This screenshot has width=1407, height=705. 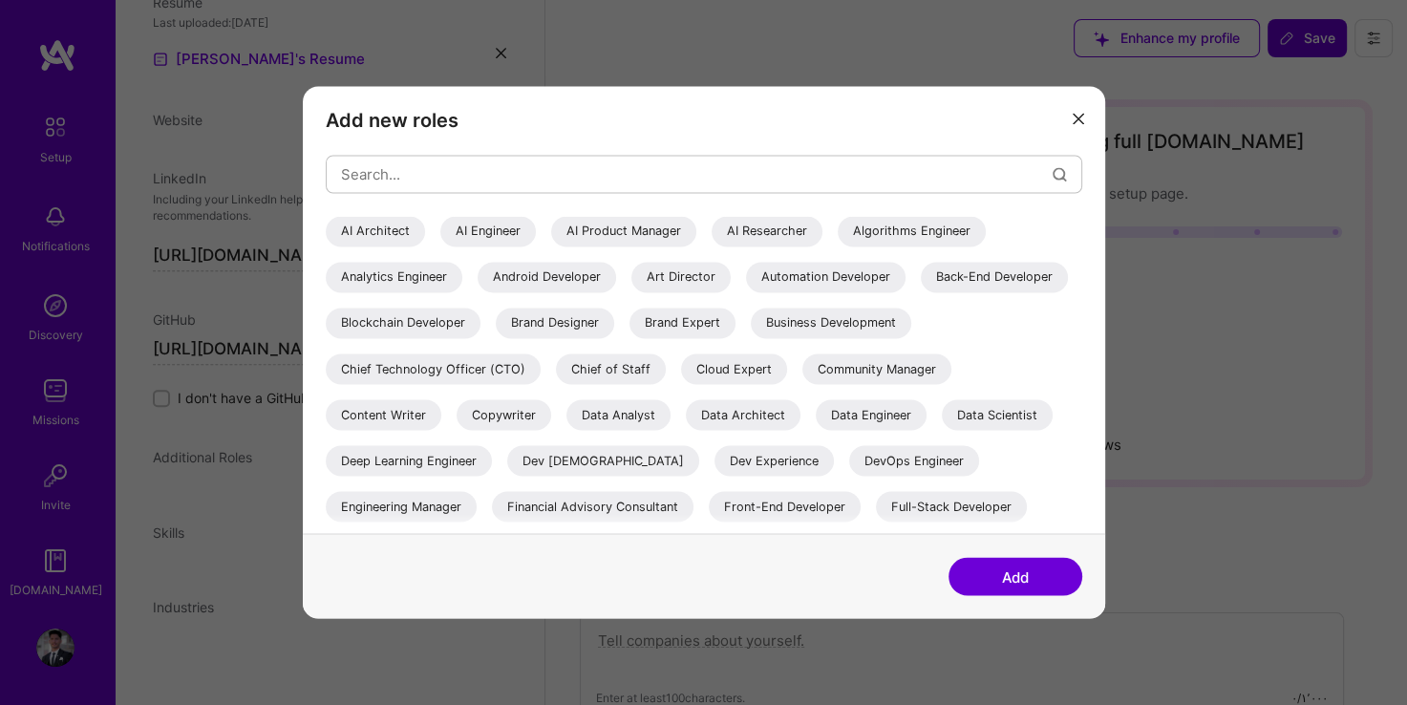 What do you see at coordinates (383, 415) in the screenshot?
I see `div: Content Writer` at bounding box center [383, 415].